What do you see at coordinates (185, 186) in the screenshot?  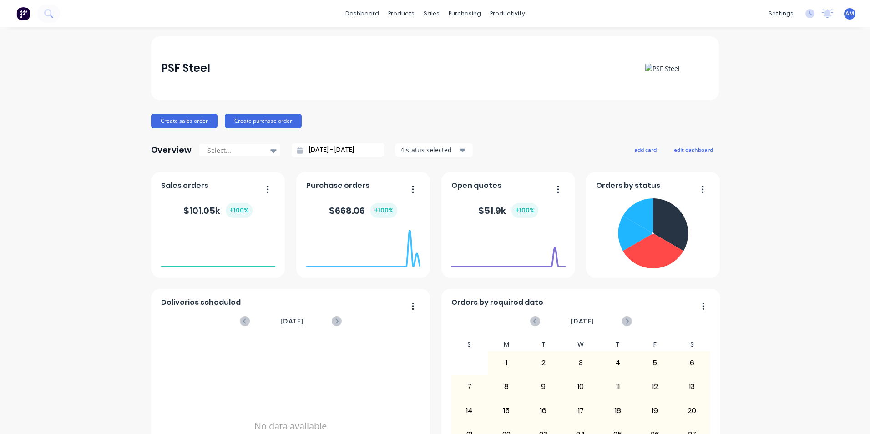 I see `span: Sales orders` at bounding box center [185, 186].